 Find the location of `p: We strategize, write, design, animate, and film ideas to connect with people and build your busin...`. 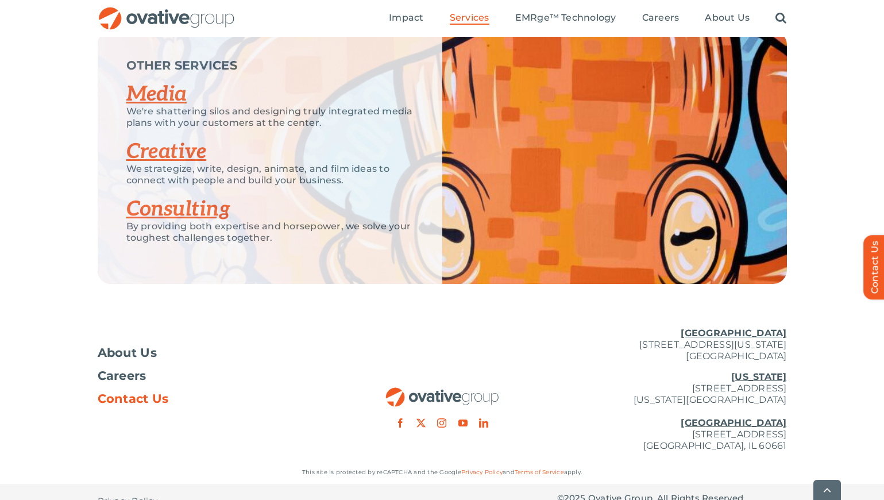

p: We strategize, write, design, animate, and film ideas to connect with people and build your busin... is located at coordinates (270, 175).